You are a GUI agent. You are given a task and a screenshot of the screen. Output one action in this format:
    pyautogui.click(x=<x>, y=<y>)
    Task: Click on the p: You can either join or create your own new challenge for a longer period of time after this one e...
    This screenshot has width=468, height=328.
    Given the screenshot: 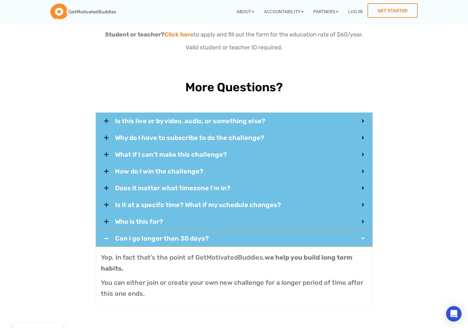 What is the action you would take?
    pyautogui.click(x=234, y=288)
    